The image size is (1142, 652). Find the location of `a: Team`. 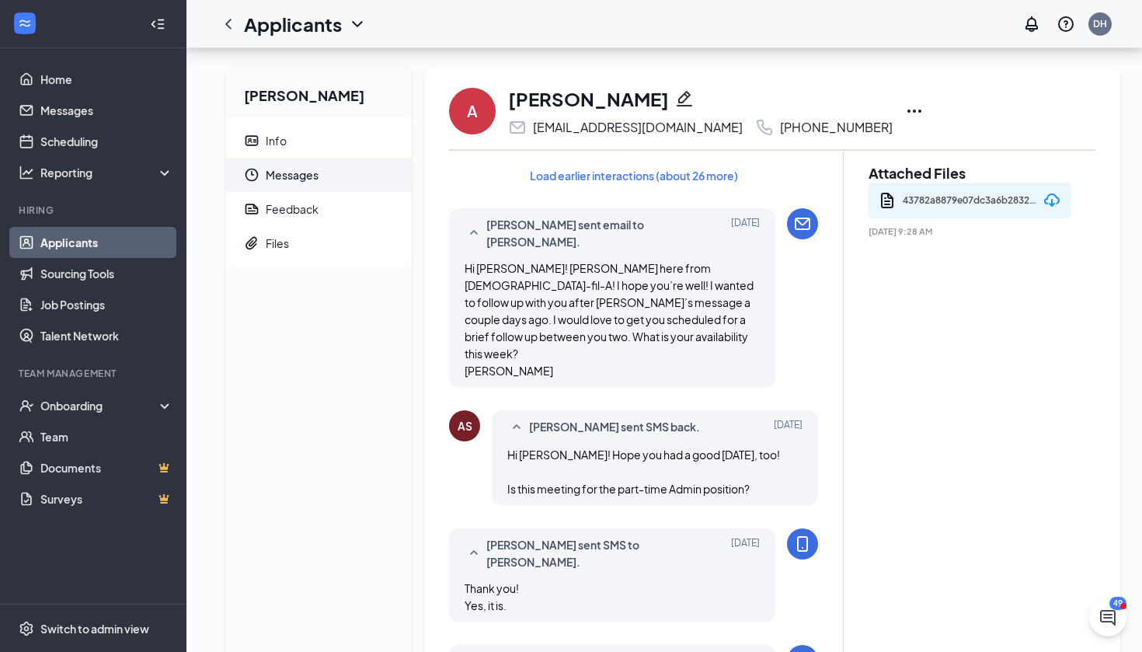

a: Team is located at coordinates (106, 437).